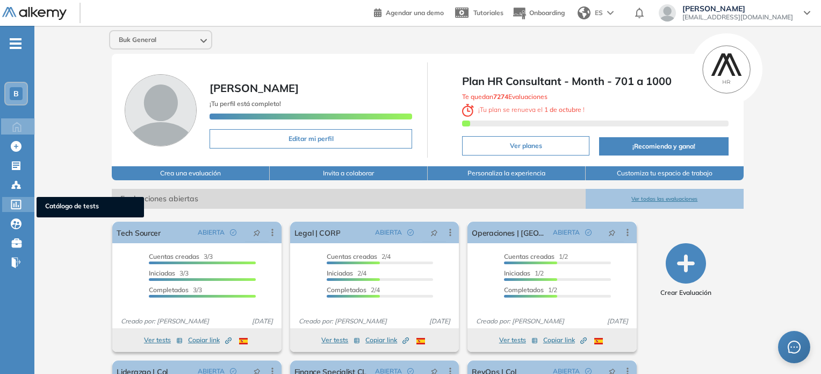 The image size is (821, 374). I want to click on button: Invita a colaborar, so click(349, 173).